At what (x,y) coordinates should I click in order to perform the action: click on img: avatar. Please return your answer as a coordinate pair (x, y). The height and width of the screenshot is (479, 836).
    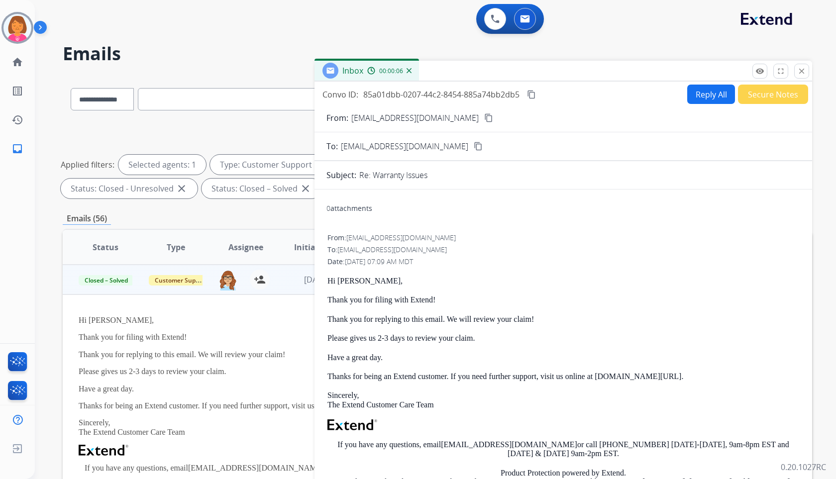
    Looking at the image, I should click on (17, 28).